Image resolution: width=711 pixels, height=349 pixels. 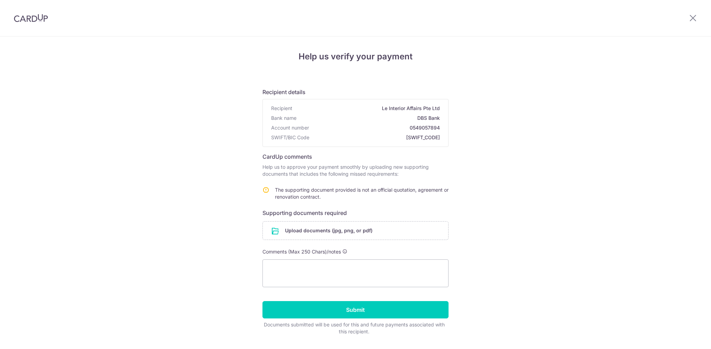 What do you see at coordinates (284, 118) in the screenshot?
I see `span: Bank name` at bounding box center [284, 118].